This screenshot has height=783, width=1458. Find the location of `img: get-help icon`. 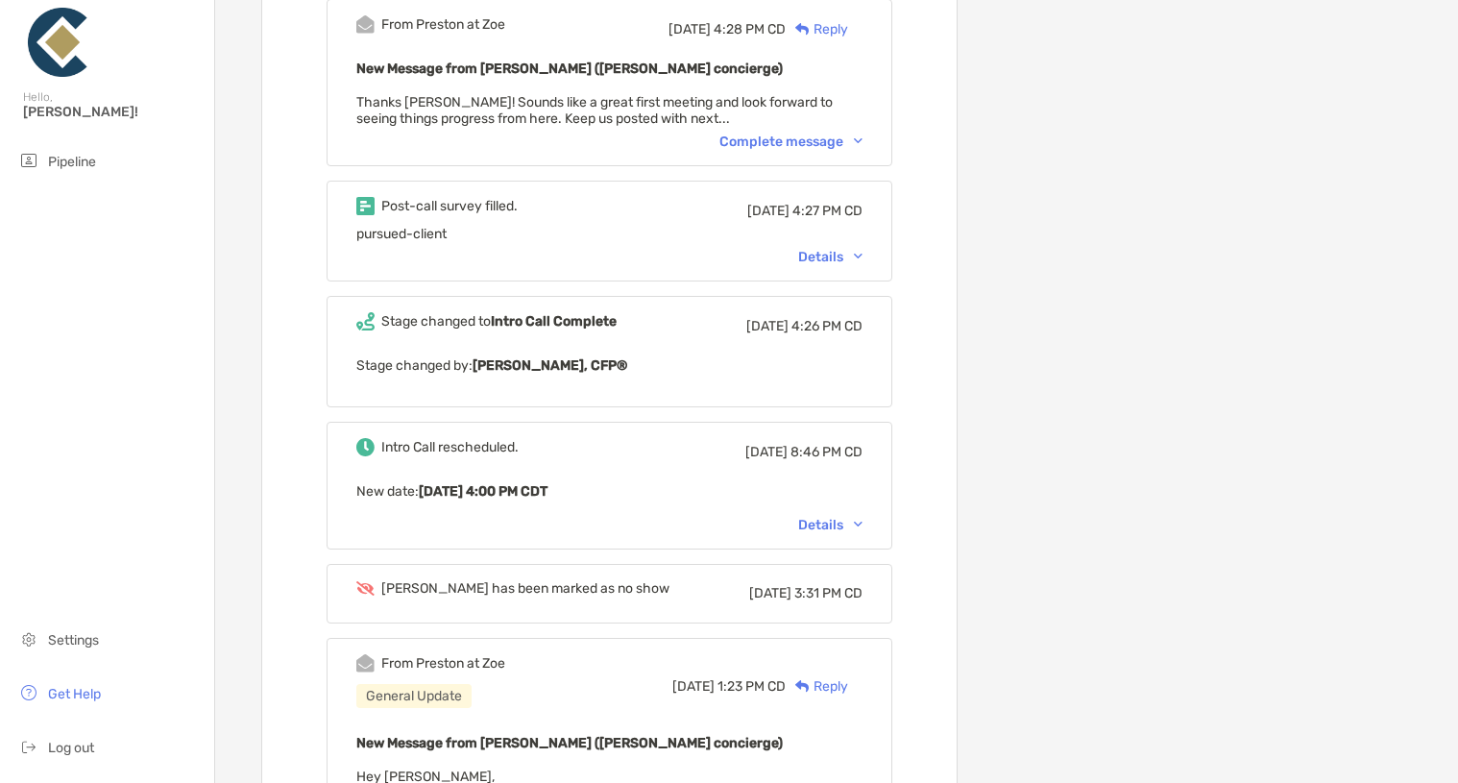

img: get-help icon is located at coordinates (29, 692).